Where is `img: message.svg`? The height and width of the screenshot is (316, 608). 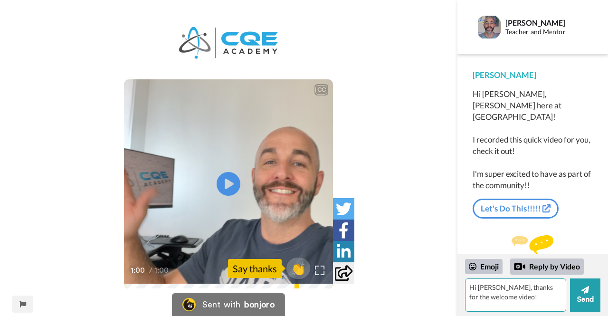 img: message.svg is located at coordinates (533, 245).